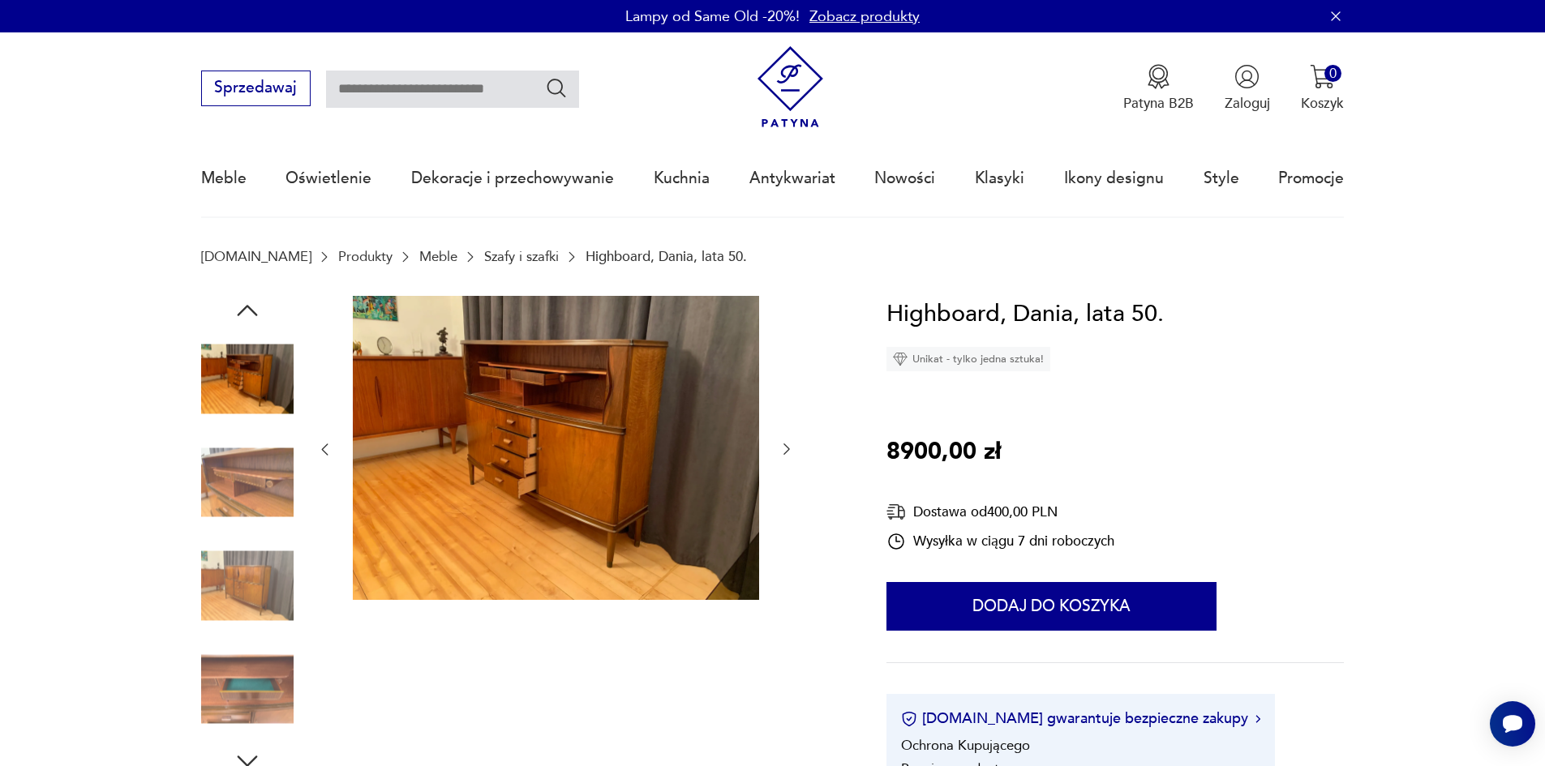 The image size is (1545, 766). I want to click on a: Antykwariat, so click(792, 178).